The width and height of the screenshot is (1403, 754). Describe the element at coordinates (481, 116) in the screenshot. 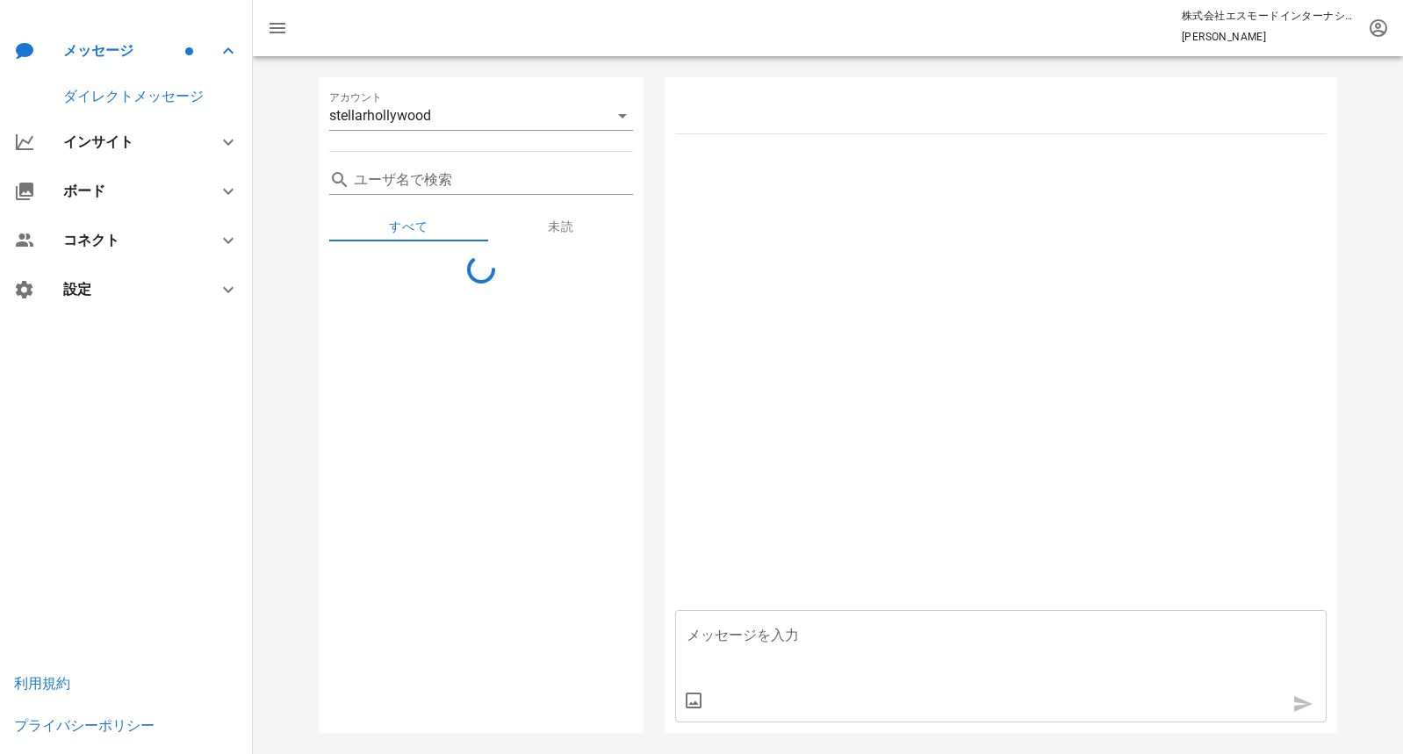

I see `div: アカウントstellarhollywood` at that location.